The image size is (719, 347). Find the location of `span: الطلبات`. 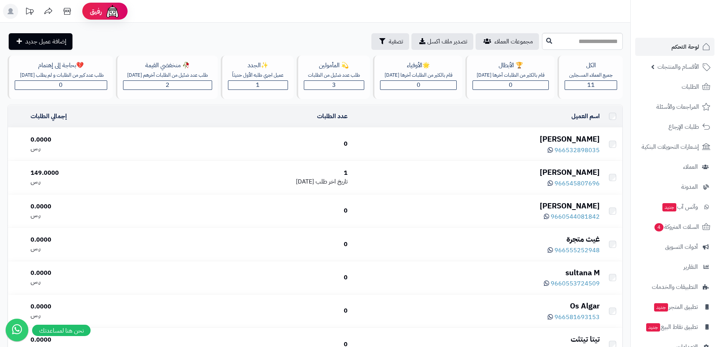

span: الطلبات is located at coordinates (690, 87).